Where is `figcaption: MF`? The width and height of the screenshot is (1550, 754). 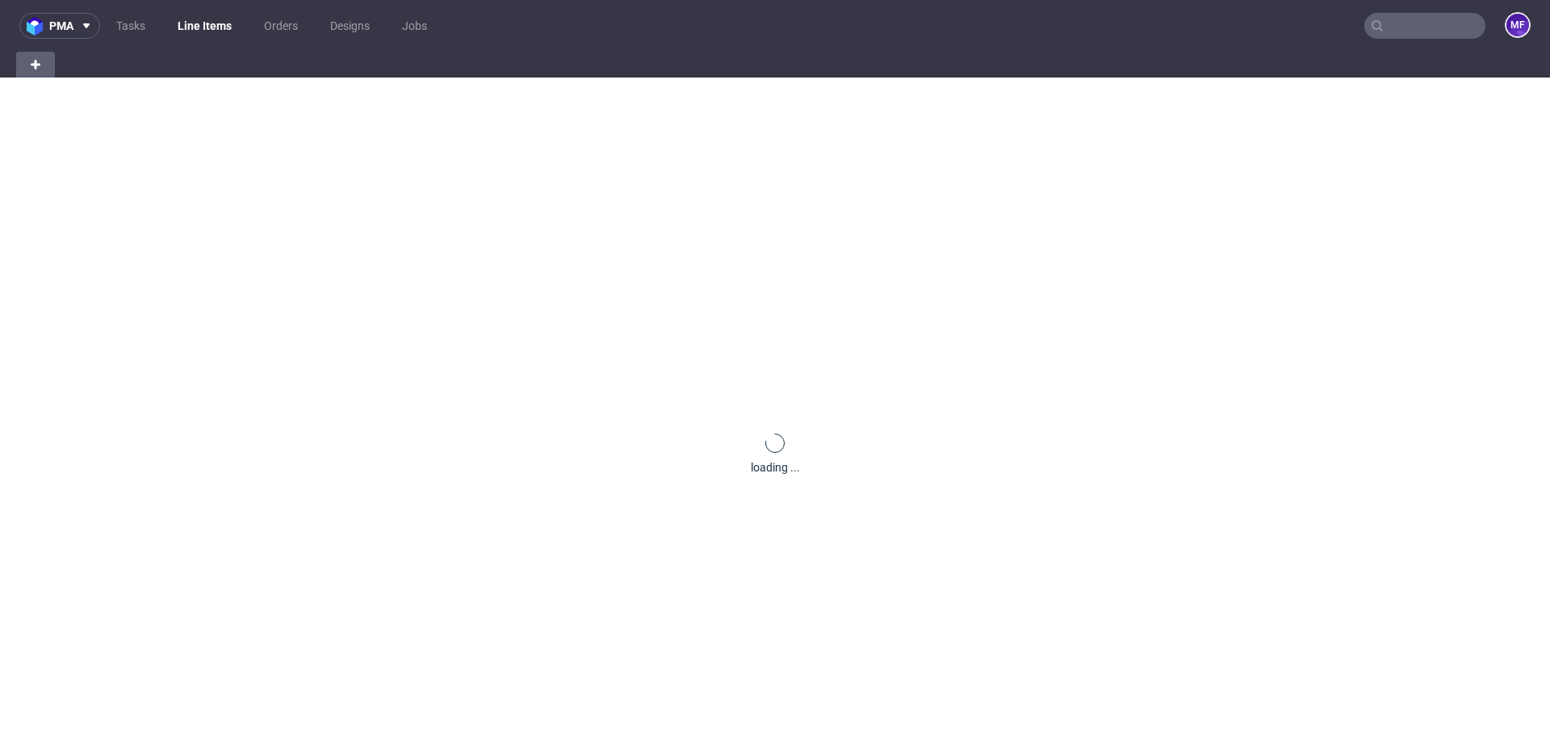 figcaption: MF is located at coordinates (1517, 25).